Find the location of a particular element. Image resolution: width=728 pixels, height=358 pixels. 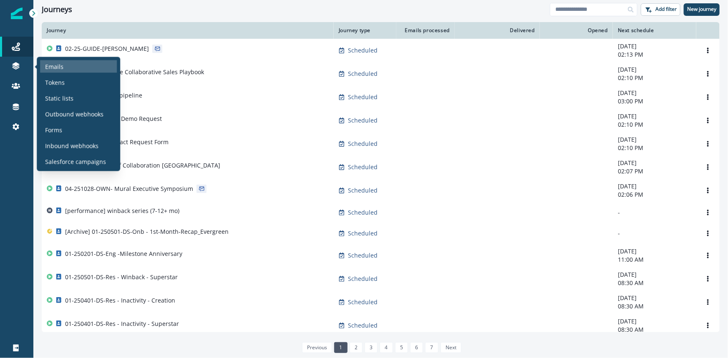

a: [performance] winback series (7-12+ mo)Scheduled--Options is located at coordinates (381, 213).